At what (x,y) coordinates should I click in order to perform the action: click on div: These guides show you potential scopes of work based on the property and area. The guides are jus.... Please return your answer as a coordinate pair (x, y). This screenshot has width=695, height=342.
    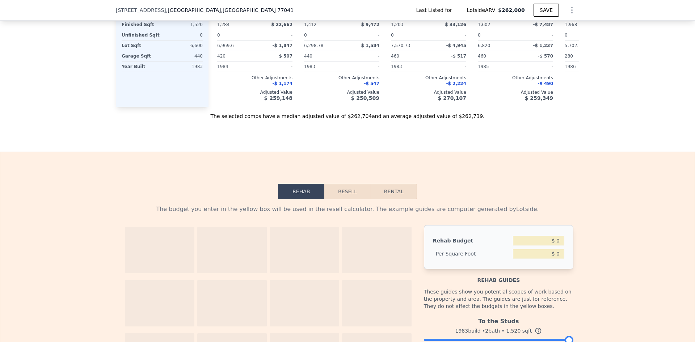
    Looking at the image, I should click on (498, 299).